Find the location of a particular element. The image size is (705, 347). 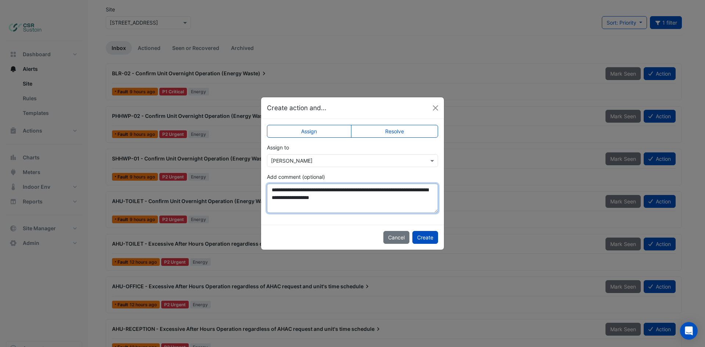

label: Add comment (optional) is located at coordinates (296, 177).